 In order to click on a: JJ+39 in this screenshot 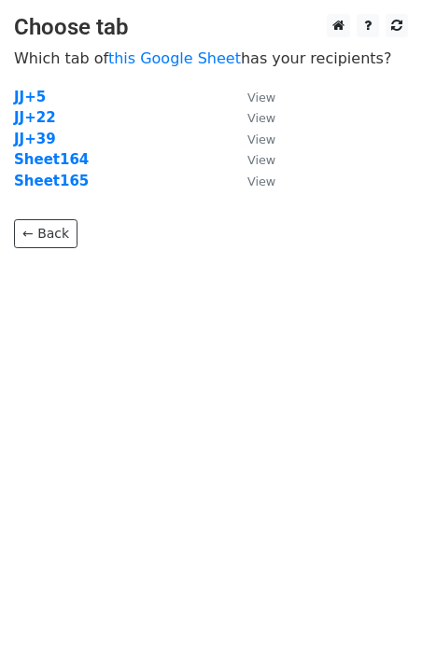, I will do `click(35, 139)`.